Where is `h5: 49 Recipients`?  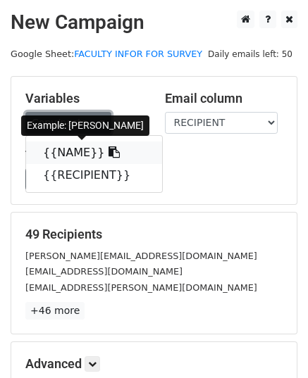 h5: 49 Recipients is located at coordinates (153, 234).